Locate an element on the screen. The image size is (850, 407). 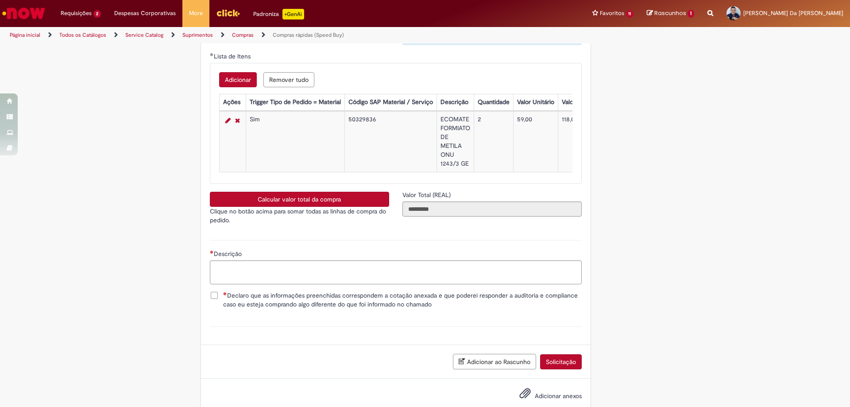
span: Obrigatório Preenchido is located at coordinates (212, 54).